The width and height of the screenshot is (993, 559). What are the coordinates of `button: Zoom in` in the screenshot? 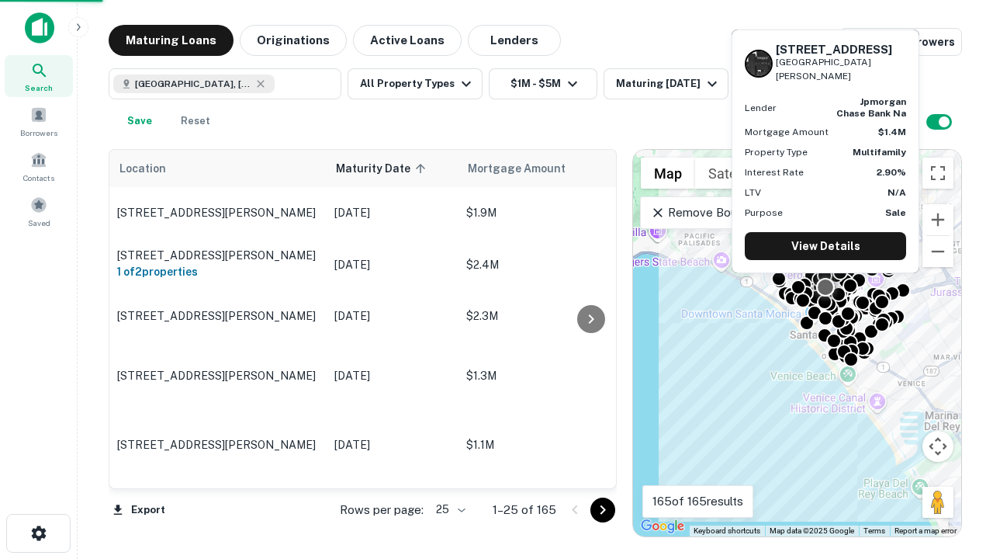 It's located at (938, 220).